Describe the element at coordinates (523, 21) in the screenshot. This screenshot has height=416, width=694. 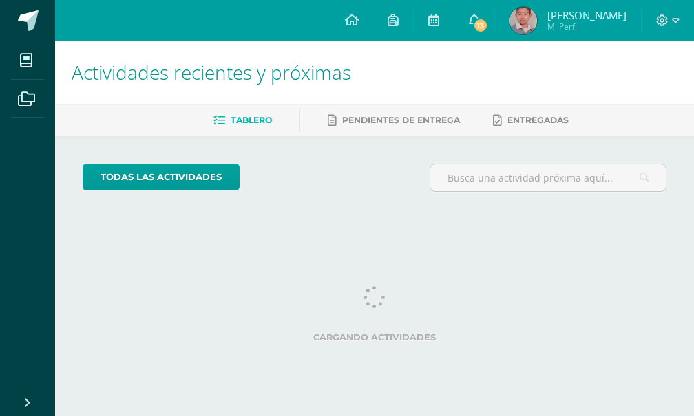
I see `img: 4d8bc542d84c7ce7e9cbf21f4eab1bc0.png` at that location.